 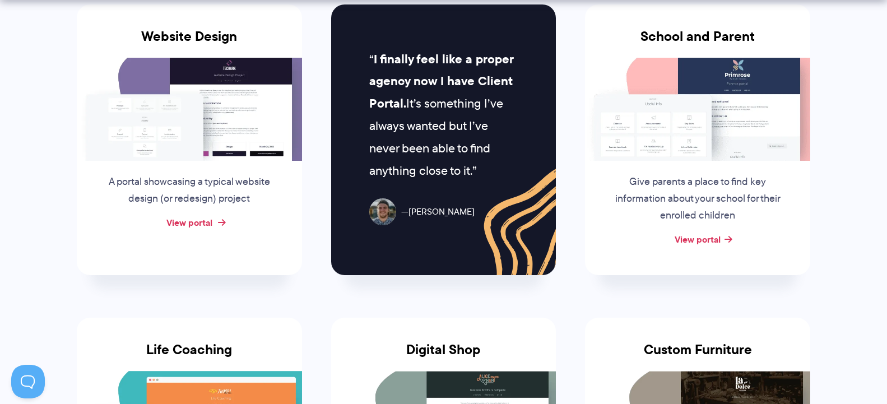 What do you see at coordinates (441, 81) in the screenshot?
I see `strong: I finally feel like a proper agency now I have Client Portal.` at bounding box center [441, 81].